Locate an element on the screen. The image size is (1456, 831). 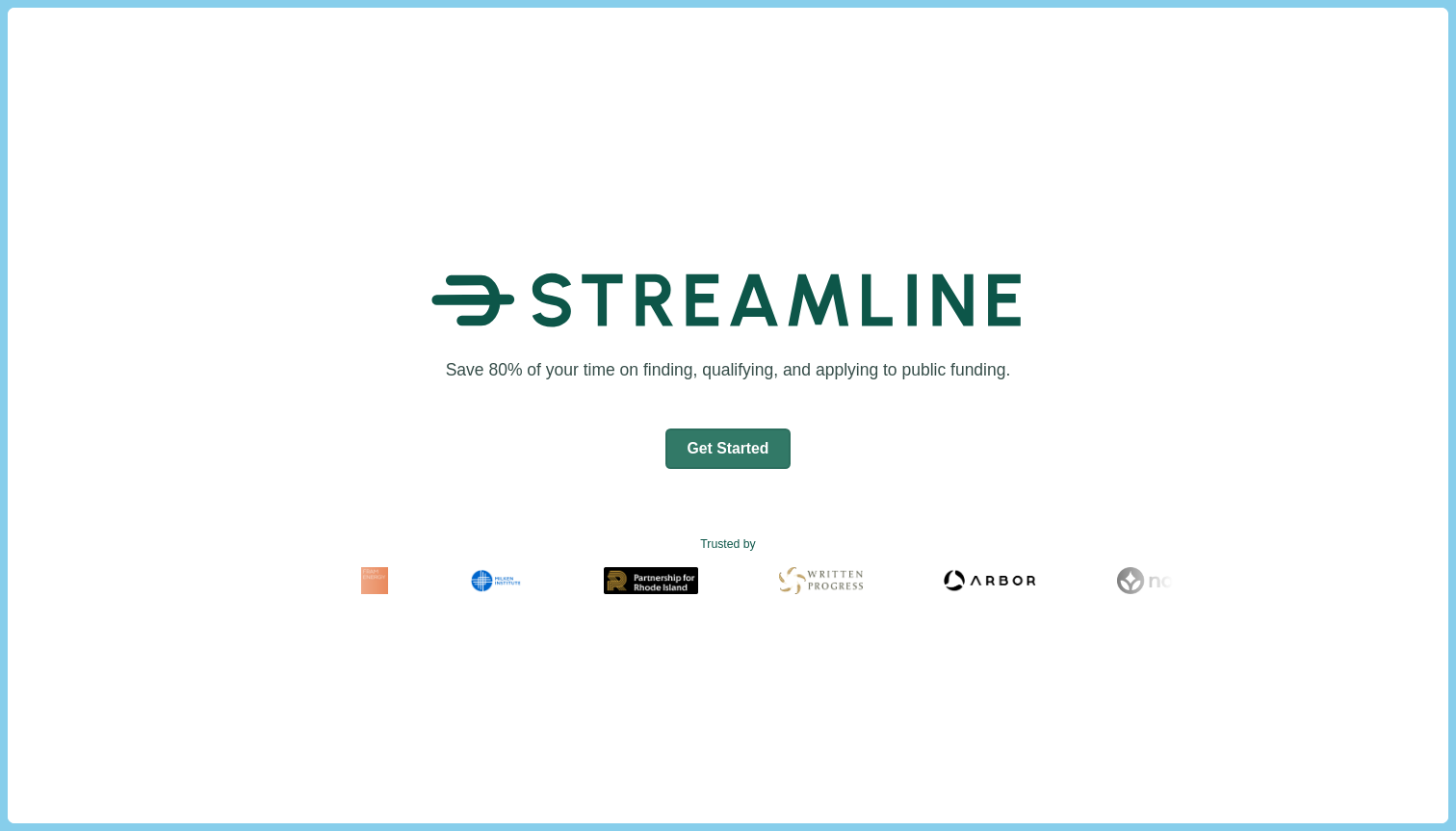
img: Streamline Climate Logo is located at coordinates (728, 301).